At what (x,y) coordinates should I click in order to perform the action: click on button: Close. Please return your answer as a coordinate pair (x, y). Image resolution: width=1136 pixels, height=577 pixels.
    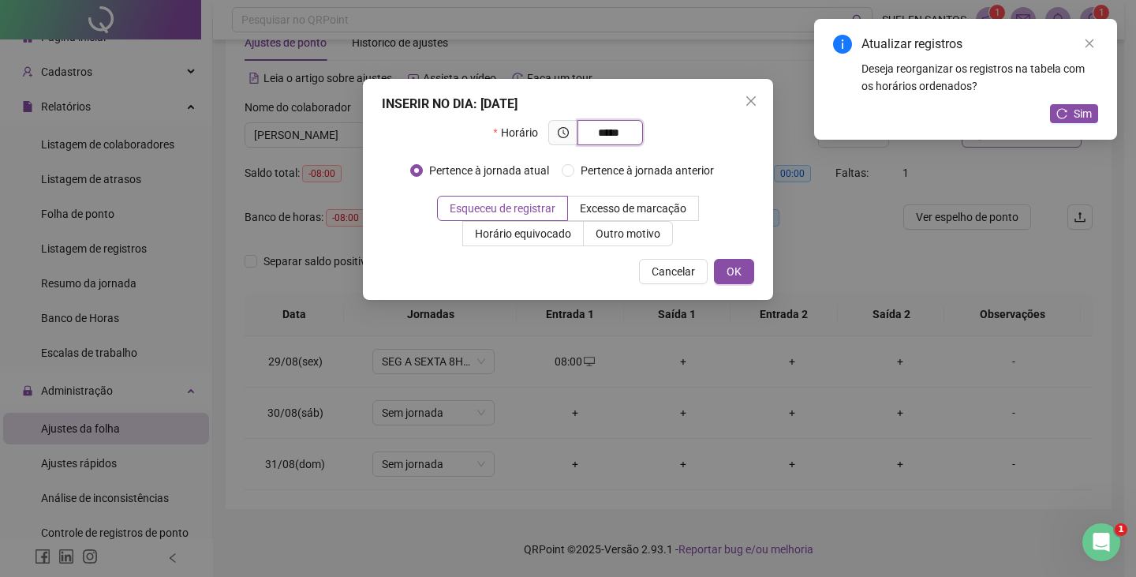
    Looking at the image, I should click on (751, 101).